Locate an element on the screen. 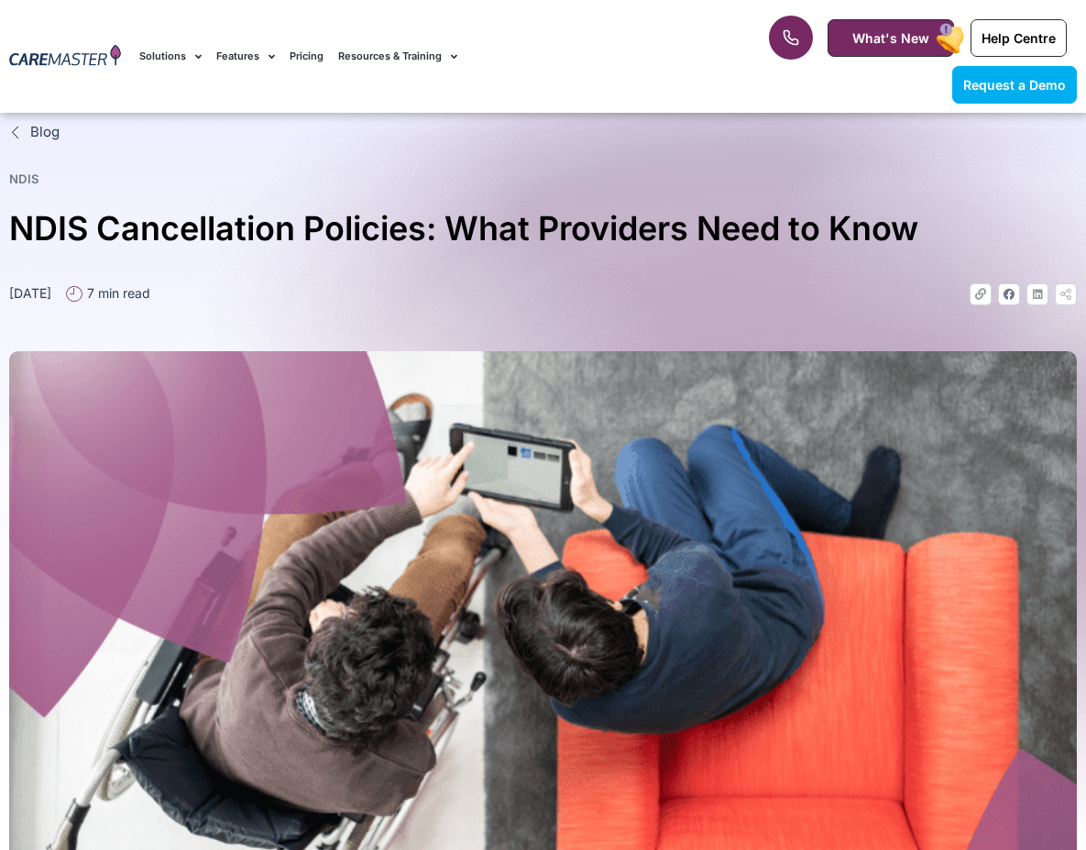 Image resolution: width=1086 pixels, height=850 pixels. a: Help Centre is located at coordinates (1019, 38).